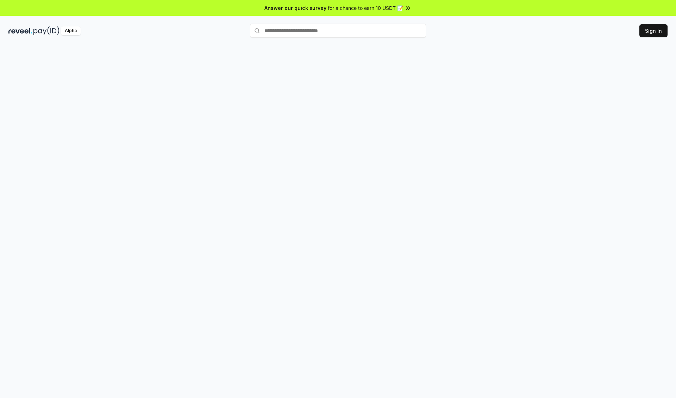 Image resolution: width=676 pixels, height=398 pixels. I want to click on span: for a chance to earn 10 USDT 📝, so click(366, 8).